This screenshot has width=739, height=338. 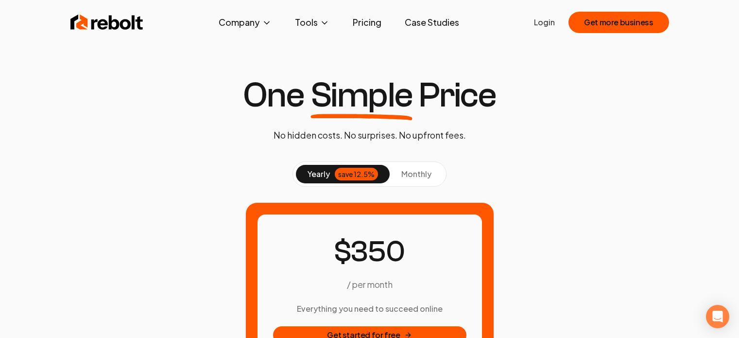 I want to click on a: Pricing, so click(x=367, y=22).